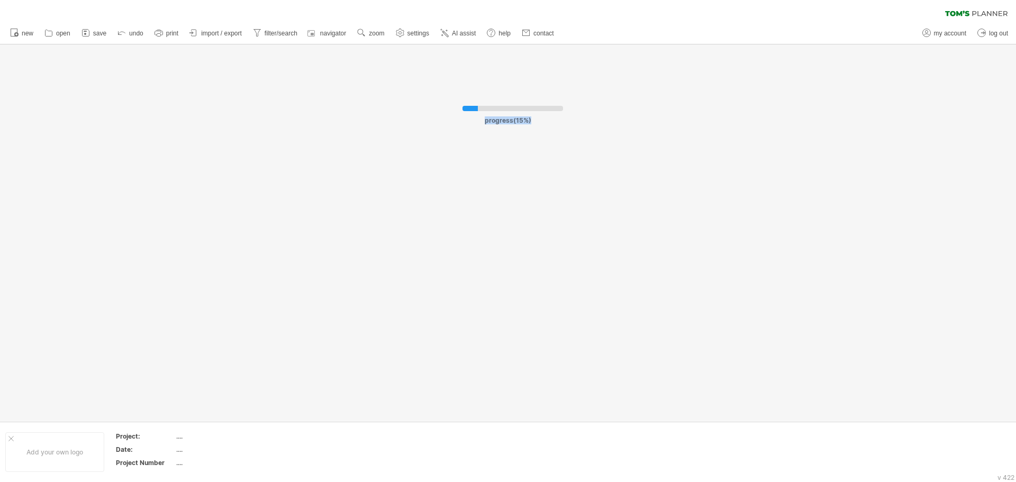 This screenshot has height=482, width=1016. What do you see at coordinates (58, 33) in the screenshot?
I see `a: open` at bounding box center [58, 33].